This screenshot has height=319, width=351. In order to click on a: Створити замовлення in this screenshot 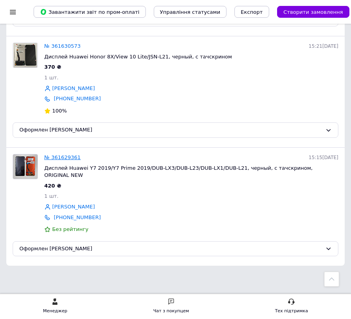, I will do `click(309, 11)`.